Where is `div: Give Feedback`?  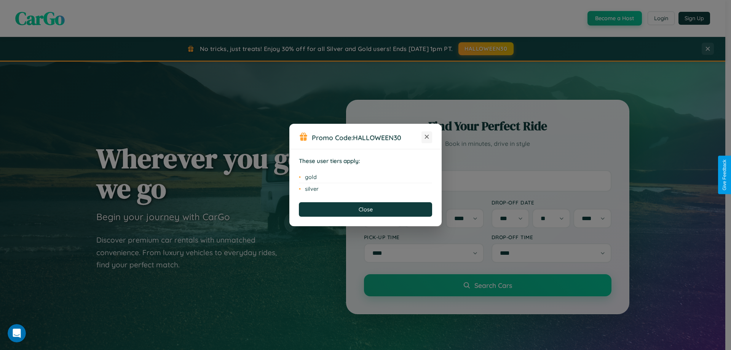 div: Give Feedback is located at coordinates (725, 175).